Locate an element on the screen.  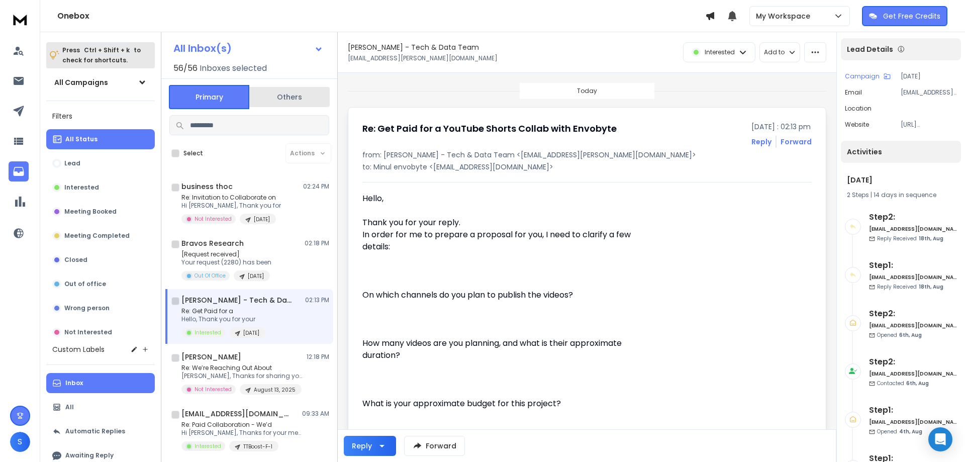
p: In order for me to prepare a proposal for you, I need to clarify a few details: is located at coordinates (509, 241).